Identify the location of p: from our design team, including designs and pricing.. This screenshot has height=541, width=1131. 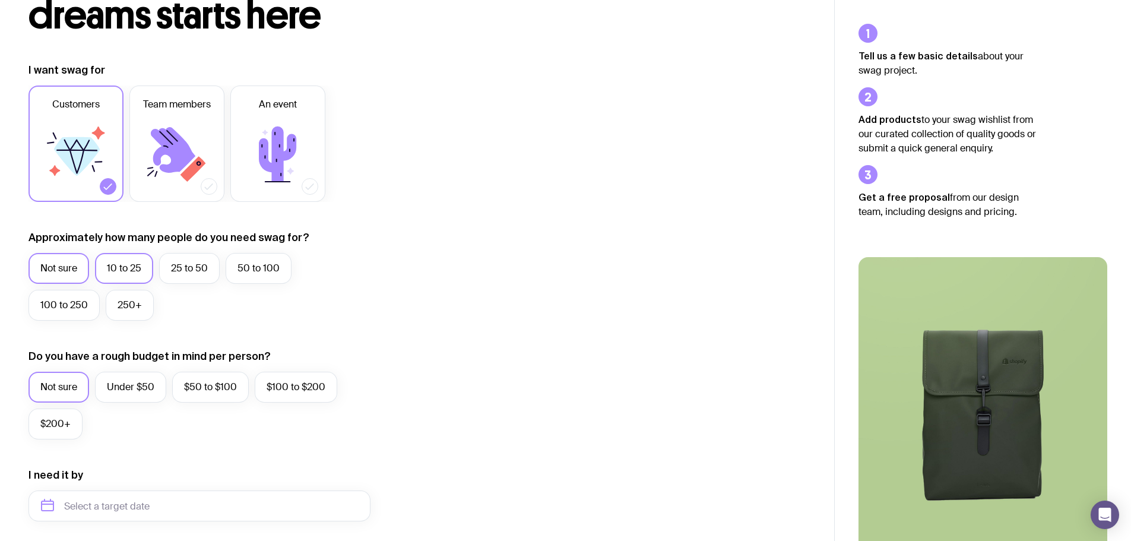
(947, 204).